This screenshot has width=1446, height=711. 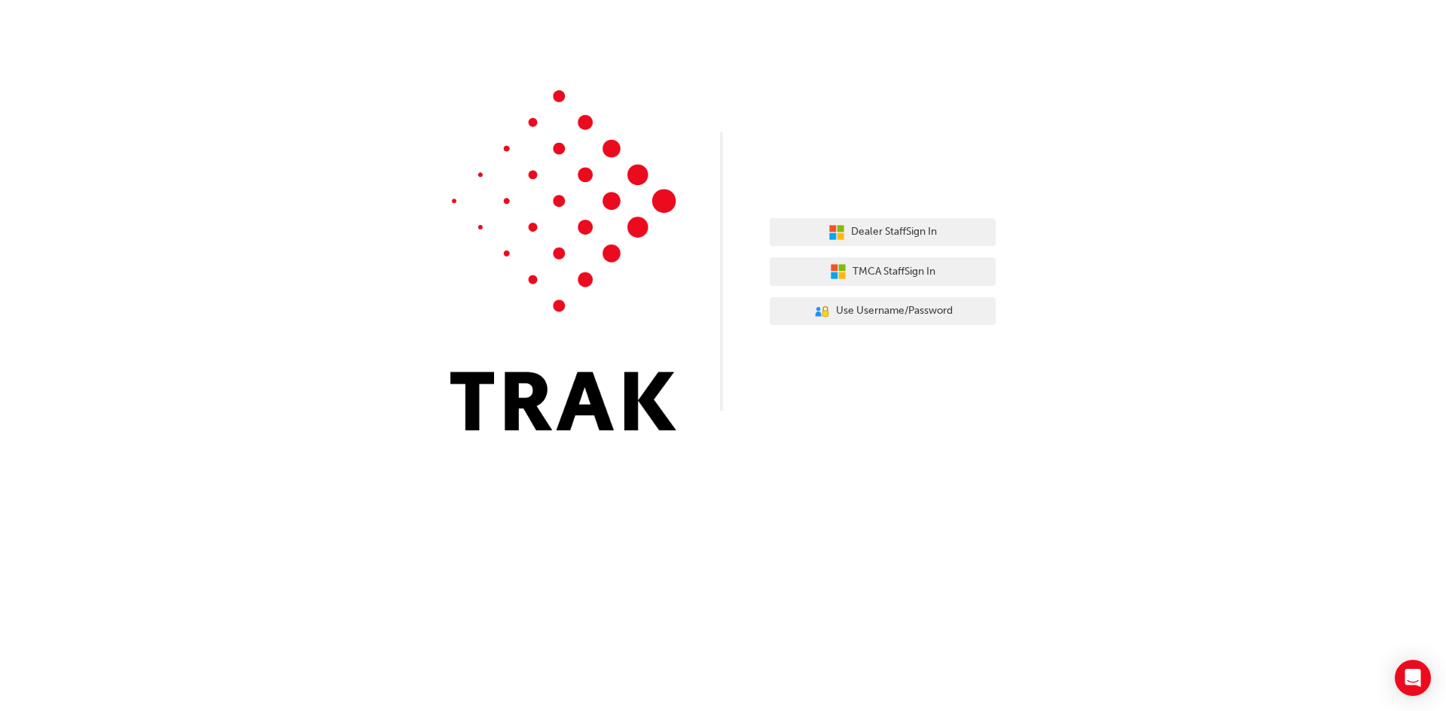 What do you see at coordinates (894, 232) in the screenshot?
I see `span: Dealer Staff Sign In` at bounding box center [894, 232].